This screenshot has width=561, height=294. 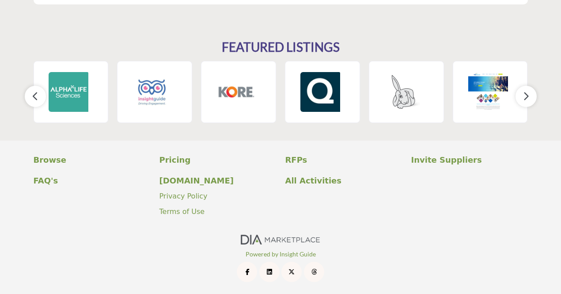 I want to click on a: Browse, so click(x=92, y=159).